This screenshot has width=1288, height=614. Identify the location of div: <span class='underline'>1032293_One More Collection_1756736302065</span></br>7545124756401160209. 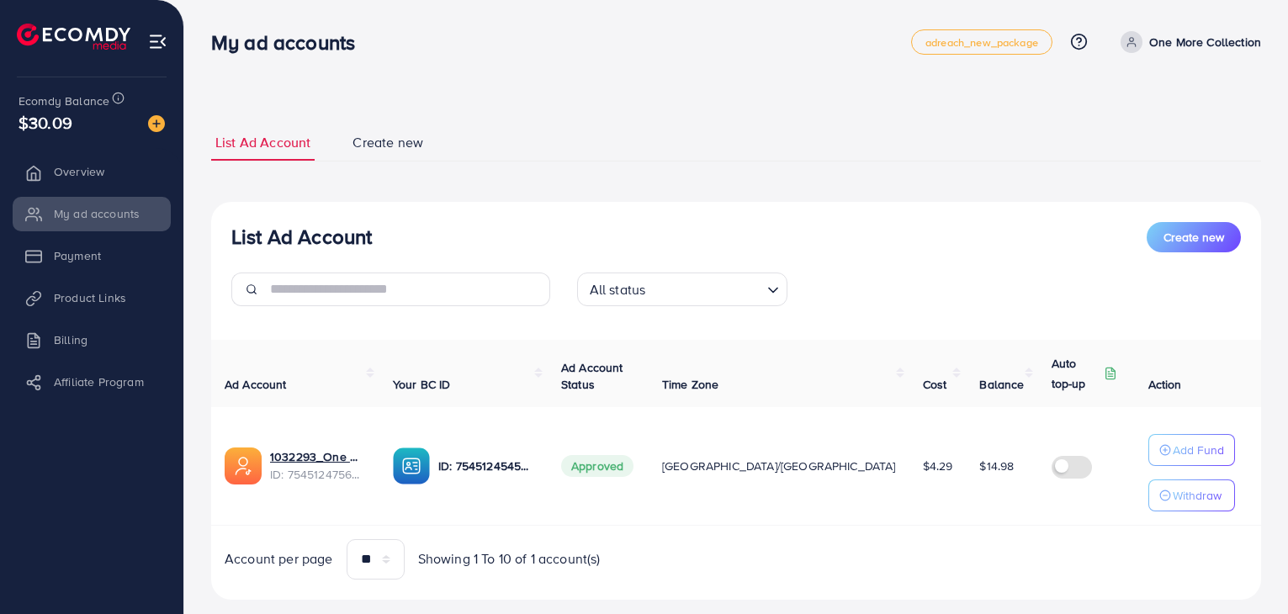
(318, 465).